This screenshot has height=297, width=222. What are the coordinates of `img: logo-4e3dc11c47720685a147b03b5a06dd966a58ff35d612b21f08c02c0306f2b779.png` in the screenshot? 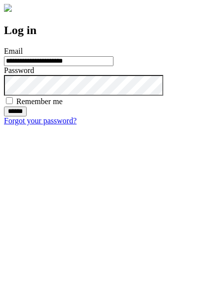 It's located at (8, 8).